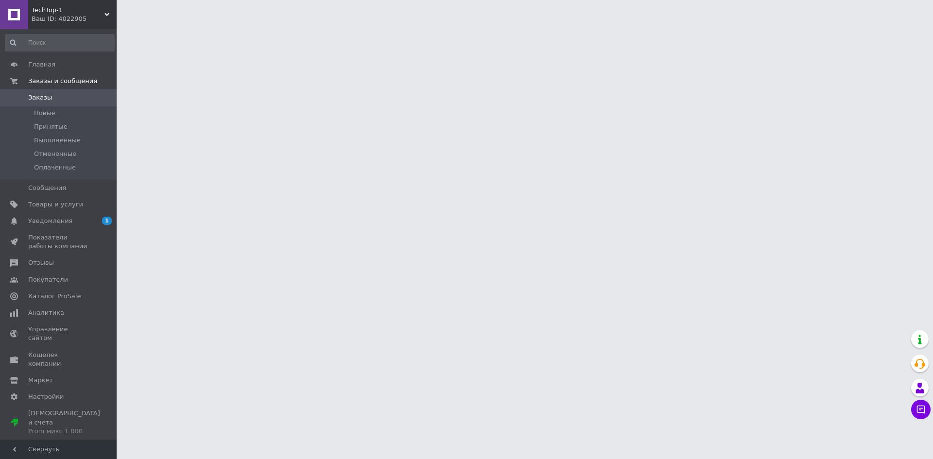  What do you see at coordinates (40, 98) in the screenshot?
I see `span: Заказы` at bounding box center [40, 98].